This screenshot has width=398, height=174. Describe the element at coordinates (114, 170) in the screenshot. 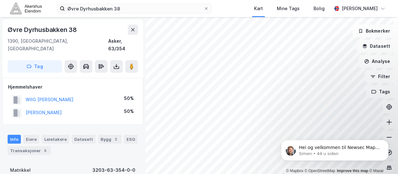

I see `div: 3203-63-354-0-0` at that location.